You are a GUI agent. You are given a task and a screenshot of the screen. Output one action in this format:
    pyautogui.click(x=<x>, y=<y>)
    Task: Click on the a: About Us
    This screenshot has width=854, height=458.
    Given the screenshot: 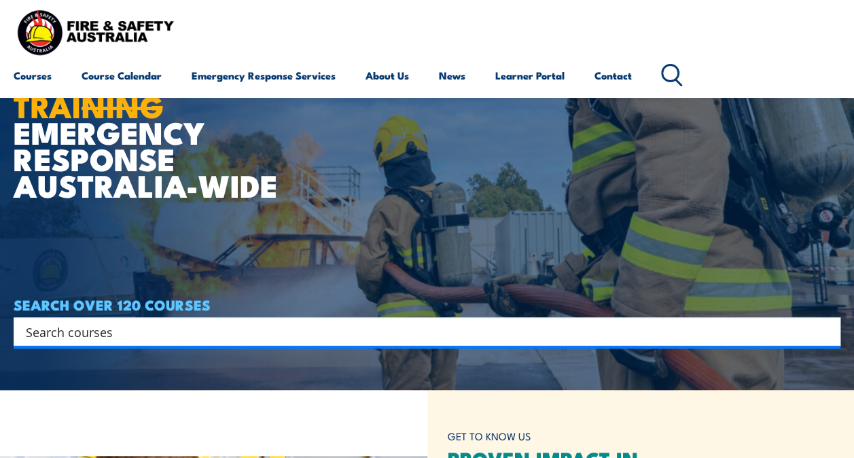 What is the action you would take?
    pyautogui.click(x=387, y=75)
    